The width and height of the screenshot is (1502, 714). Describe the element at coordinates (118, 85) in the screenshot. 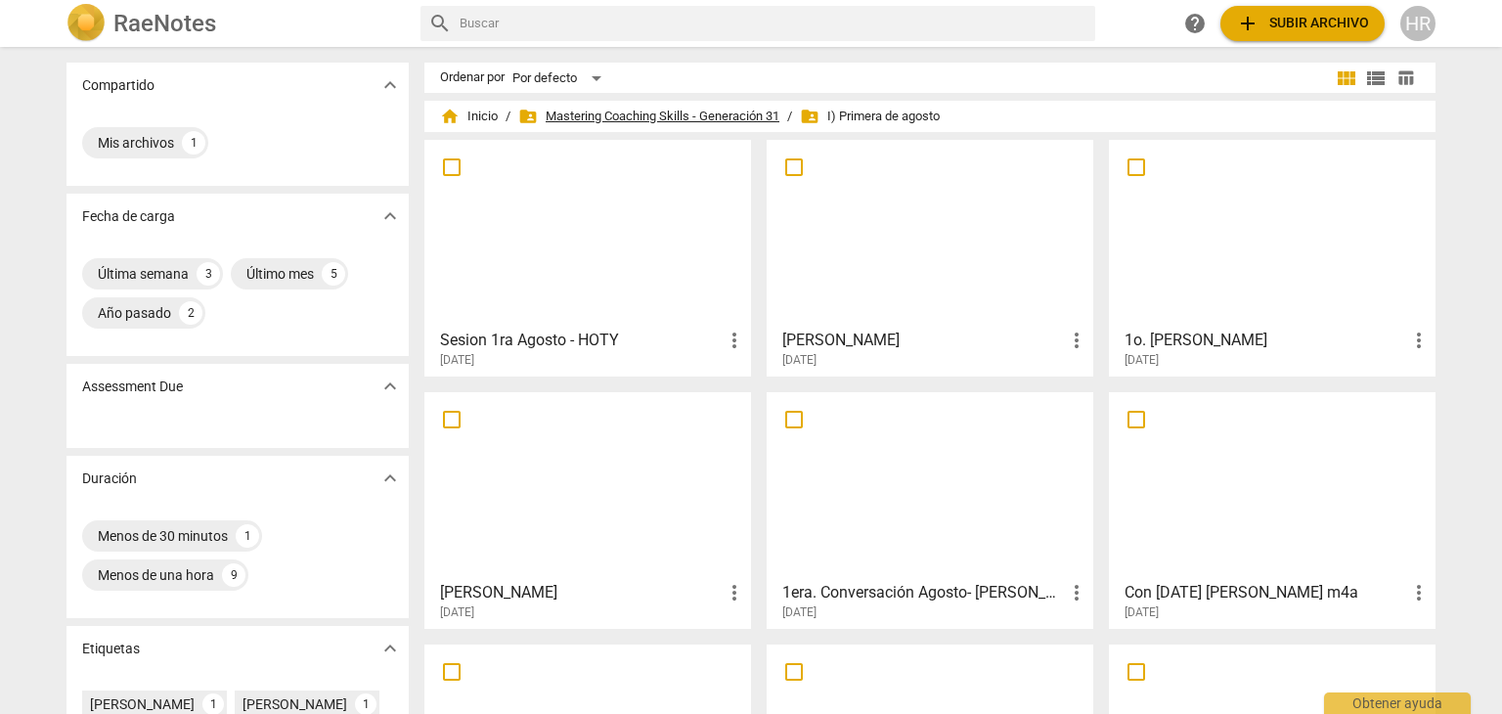

I see `p: Compartido` at that location.